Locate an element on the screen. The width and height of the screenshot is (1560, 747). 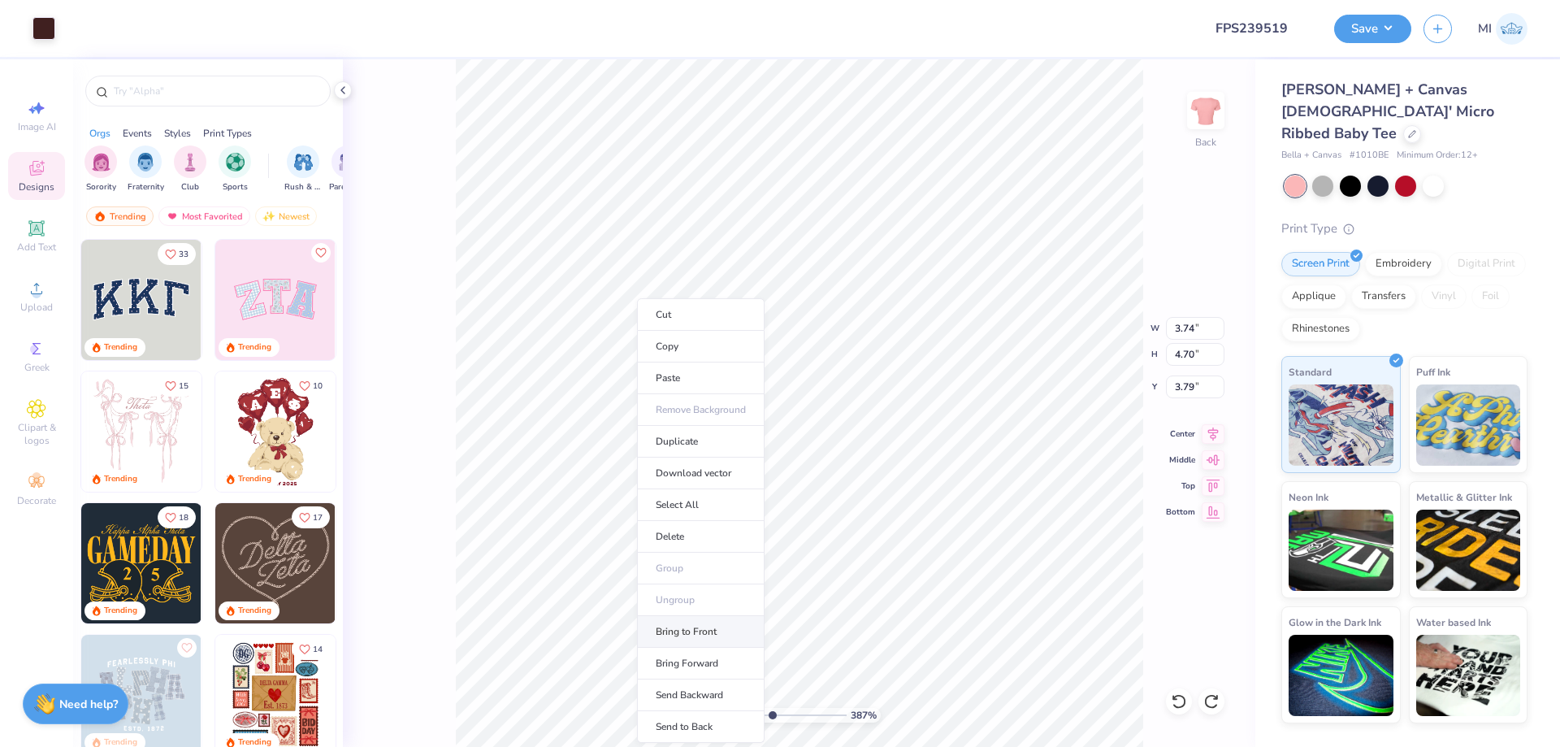
span: Sports is located at coordinates (235, 187).